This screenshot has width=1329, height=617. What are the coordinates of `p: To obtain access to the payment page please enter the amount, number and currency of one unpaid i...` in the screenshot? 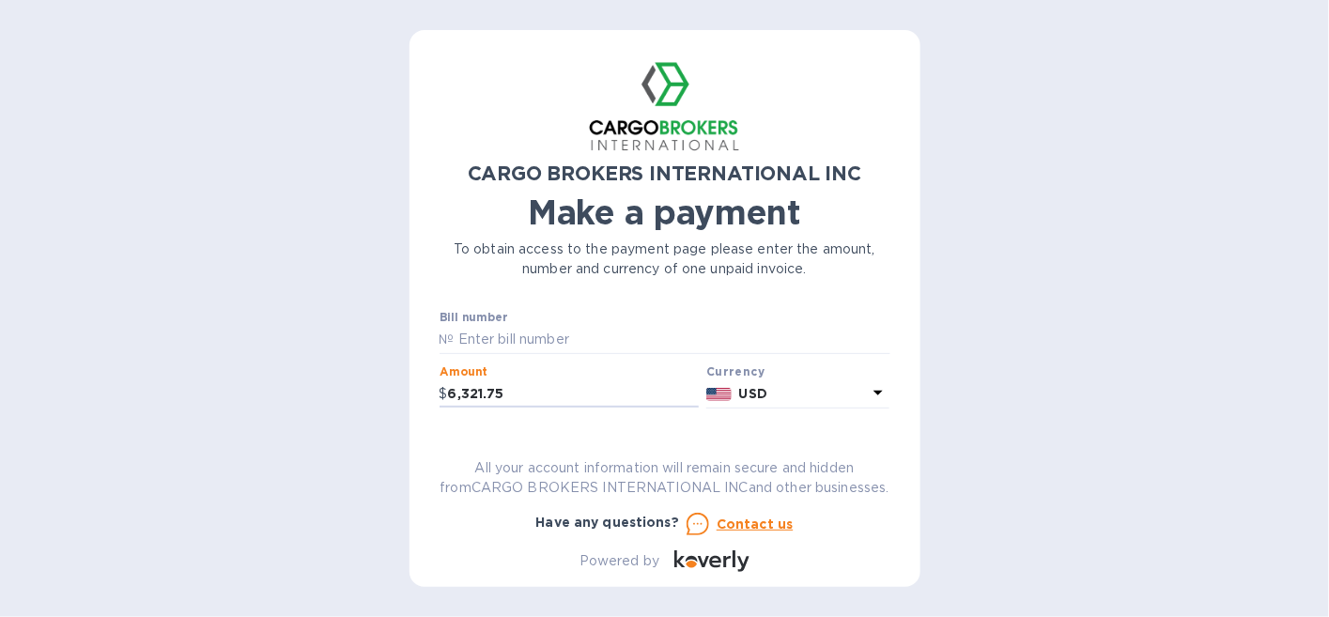 It's located at (665, 259).